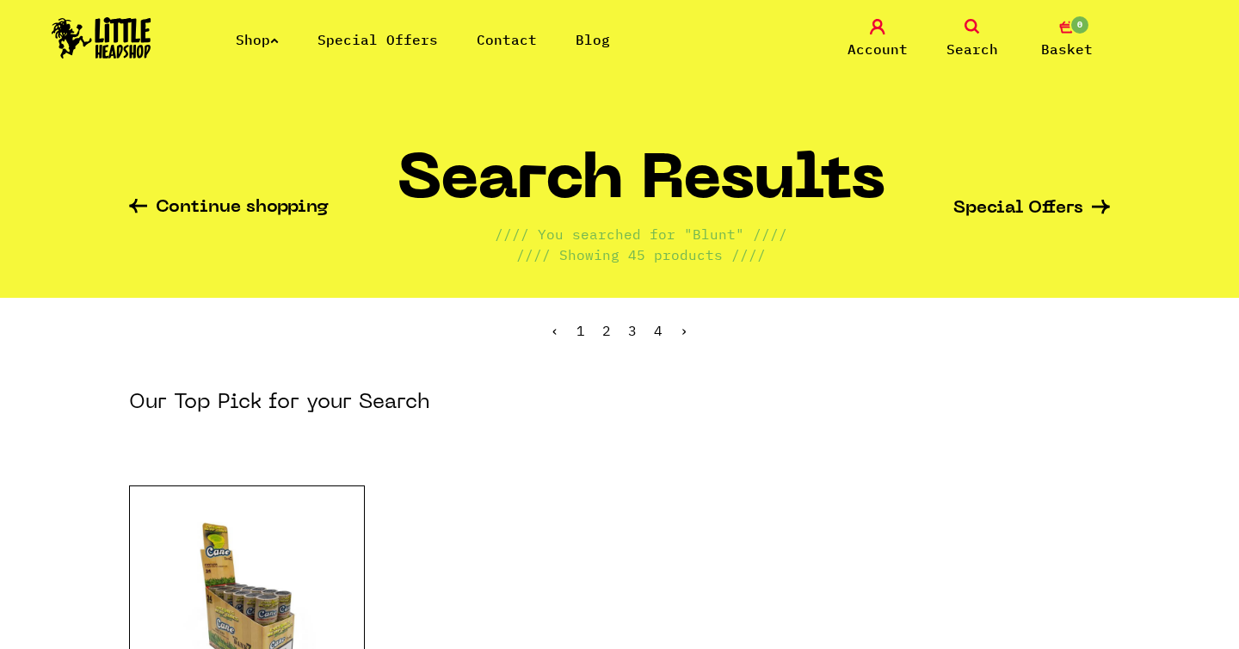 Image resolution: width=1239 pixels, height=649 pixels. Describe the element at coordinates (641, 188) in the screenshot. I see `h1: Search Results` at that location.